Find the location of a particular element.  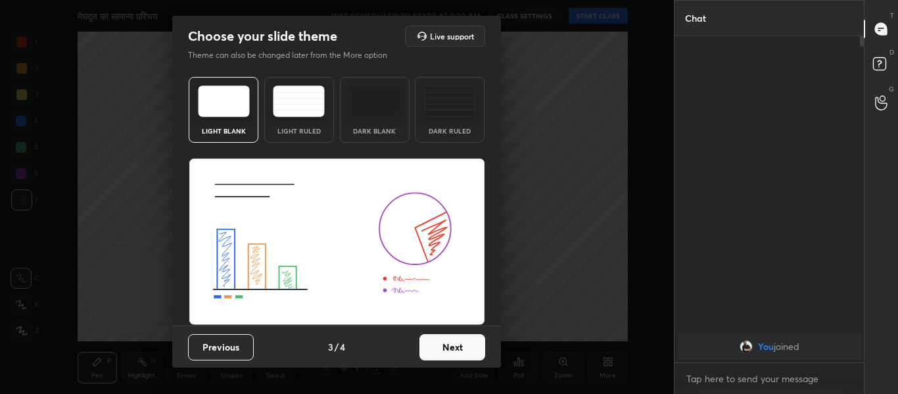

p: T is located at coordinates (892, 15).